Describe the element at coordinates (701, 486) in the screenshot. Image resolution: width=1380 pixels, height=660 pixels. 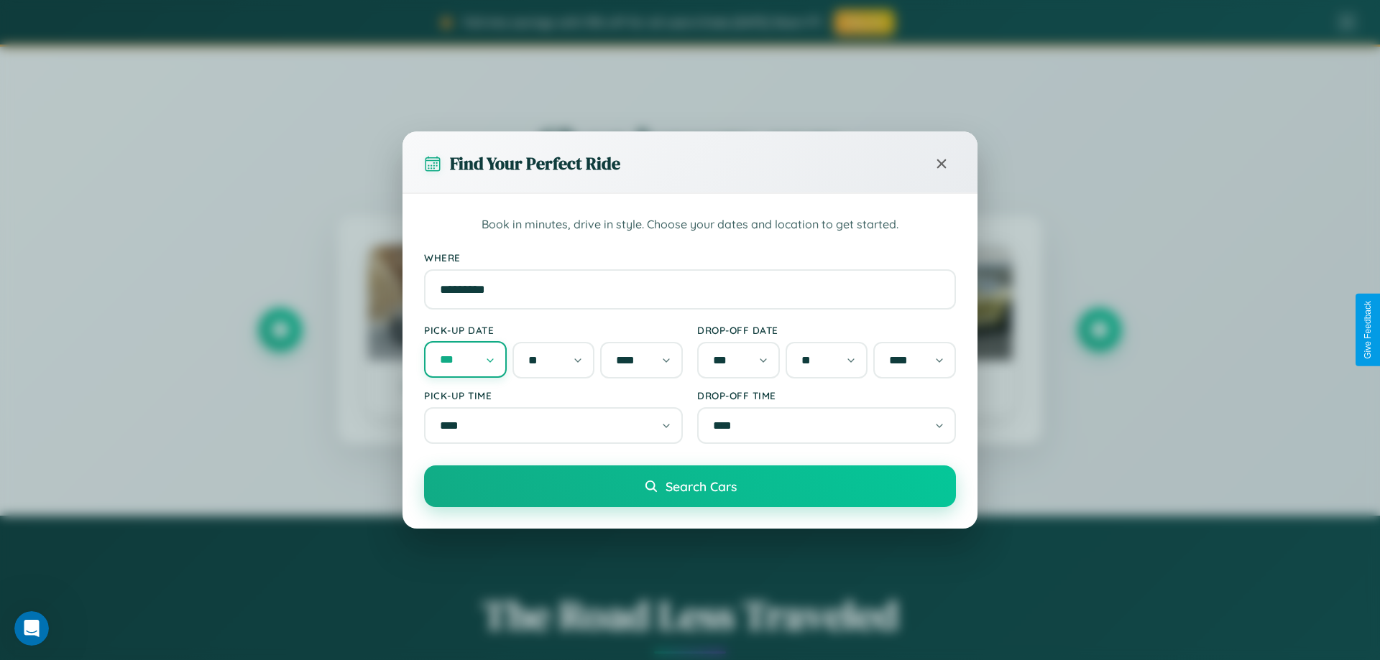
I see `span: Search Cars` at that location.